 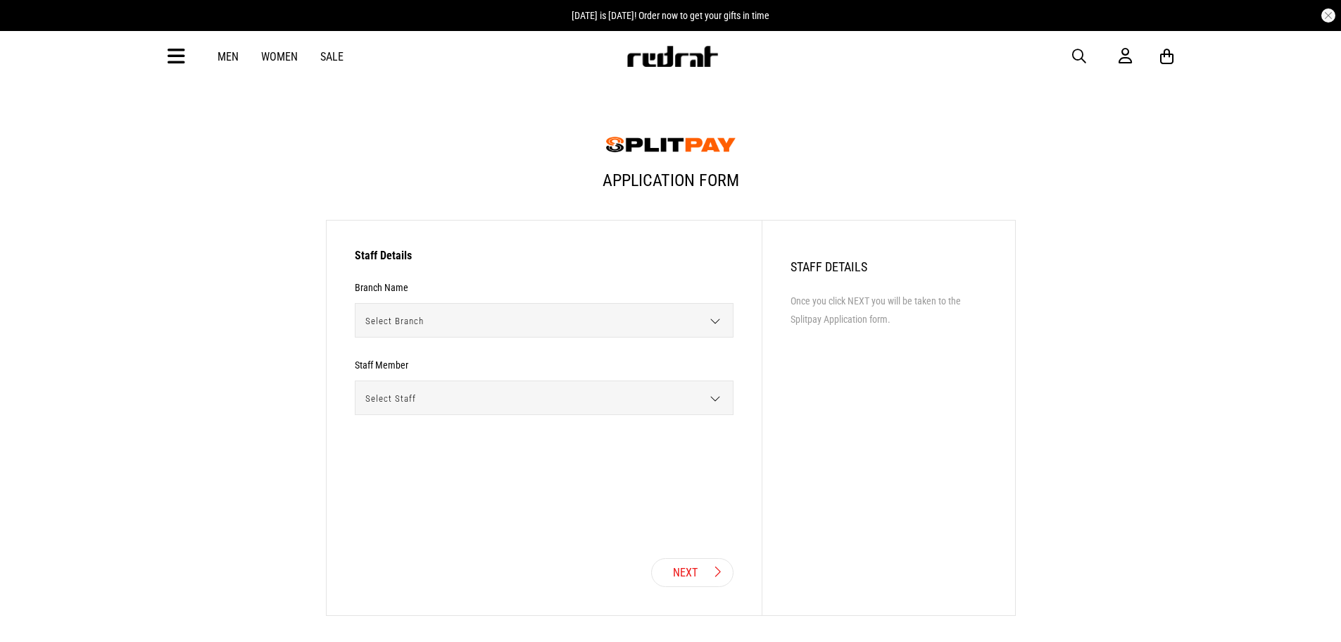 What do you see at coordinates (692, 572) in the screenshot?
I see `button: Next` at bounding box center [692, 572].